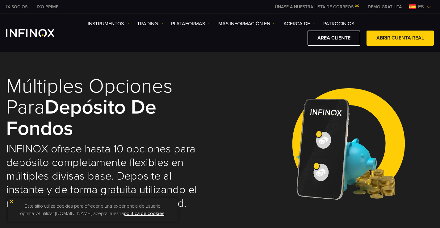 The image size is (440, 228). What do you see at coordinates (81, 118) in the screenshot?
I see `strong: Depósito de Fondos` at bounding box center [81, 118].